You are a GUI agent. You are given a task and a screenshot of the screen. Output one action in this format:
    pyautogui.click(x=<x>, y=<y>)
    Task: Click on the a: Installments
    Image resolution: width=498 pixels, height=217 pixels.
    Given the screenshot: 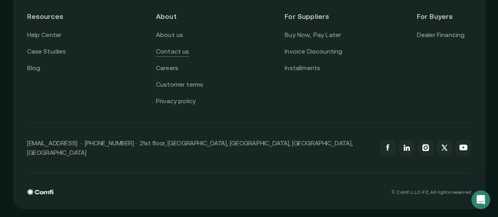 What is the action you would take?
    pyautogui.click(x=303, y=68)
    